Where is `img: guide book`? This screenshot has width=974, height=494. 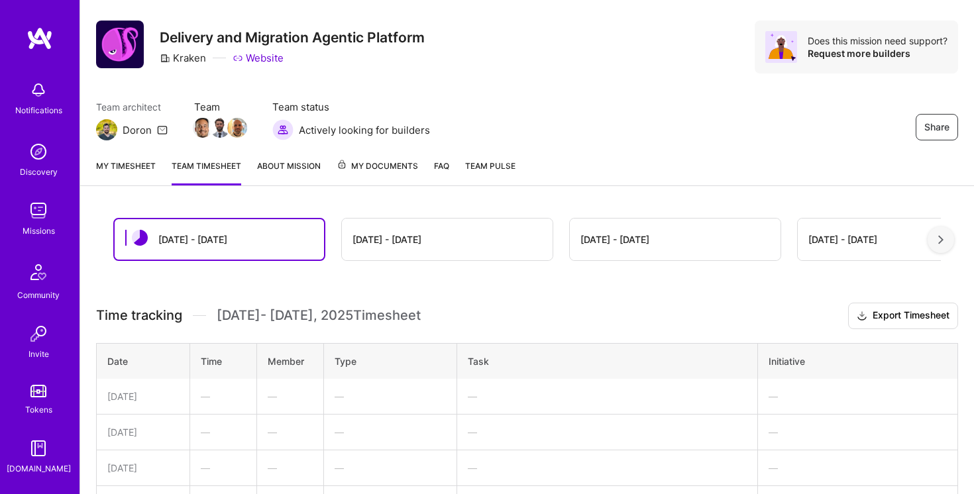 img: guide book is located at coordinates (38, 449).